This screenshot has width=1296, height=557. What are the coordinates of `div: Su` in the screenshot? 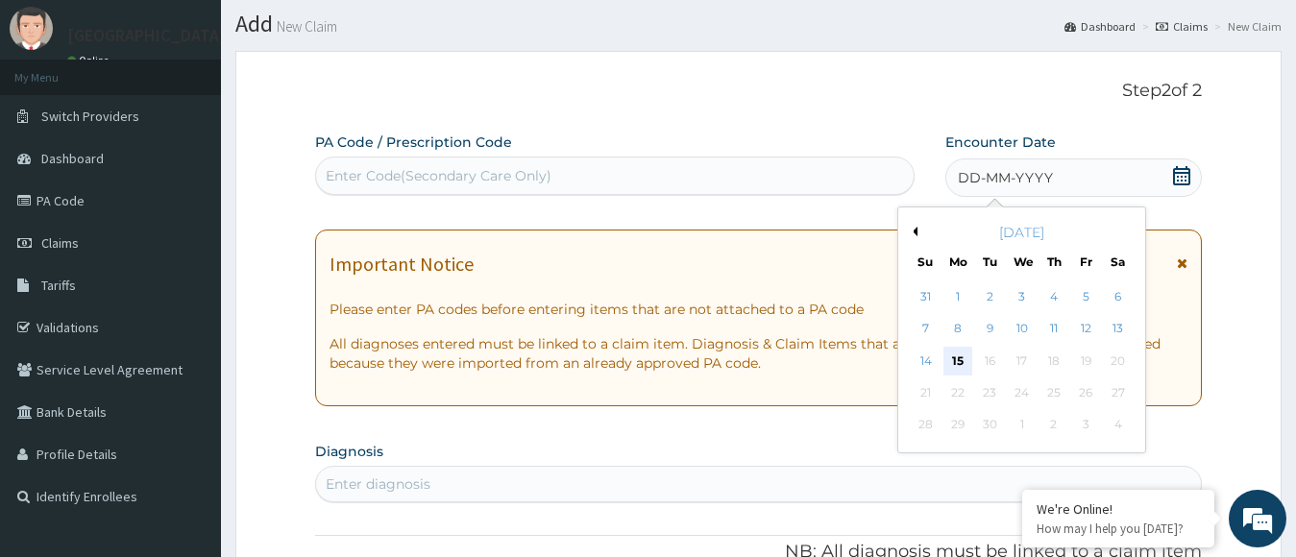 It's located at (925, 261).